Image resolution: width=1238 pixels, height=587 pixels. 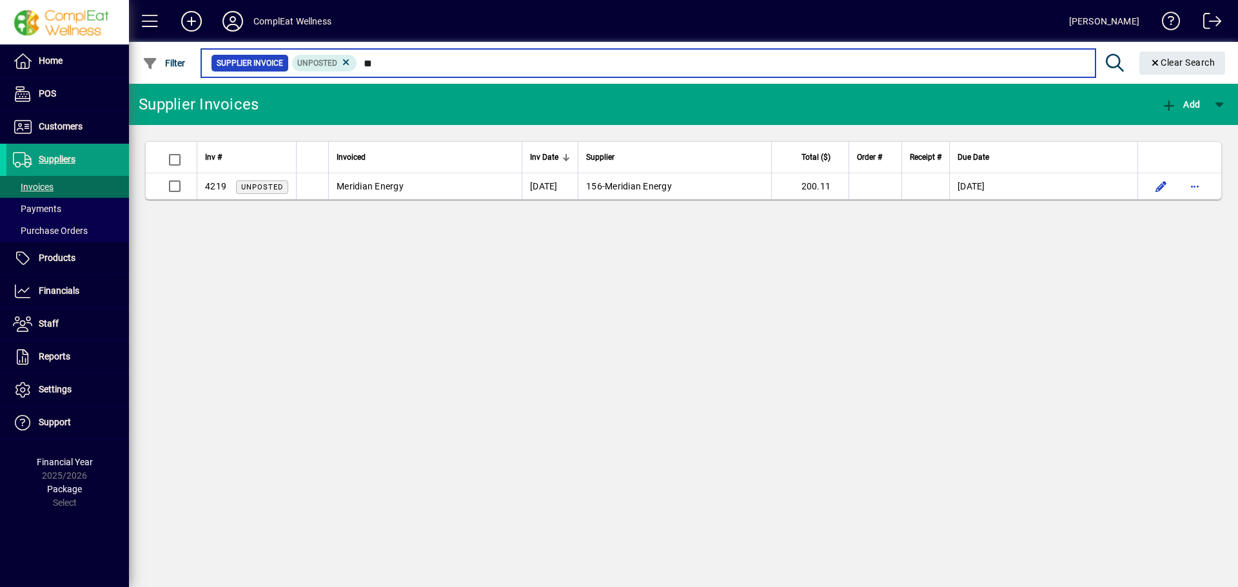 What do you see at coordinates (68, 324) in the screenshot?
I see `a: Staff` at bounding box center [68, 324].